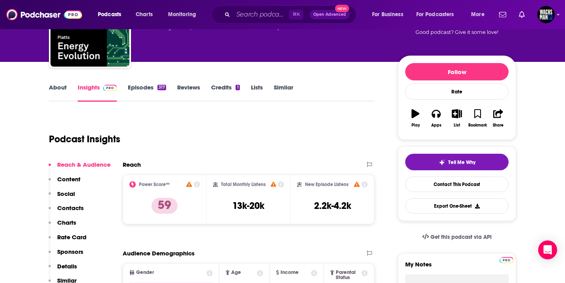 This screenshot has height=283, width=565. I want to click on span: Tell Me Why, so click(461, 162).